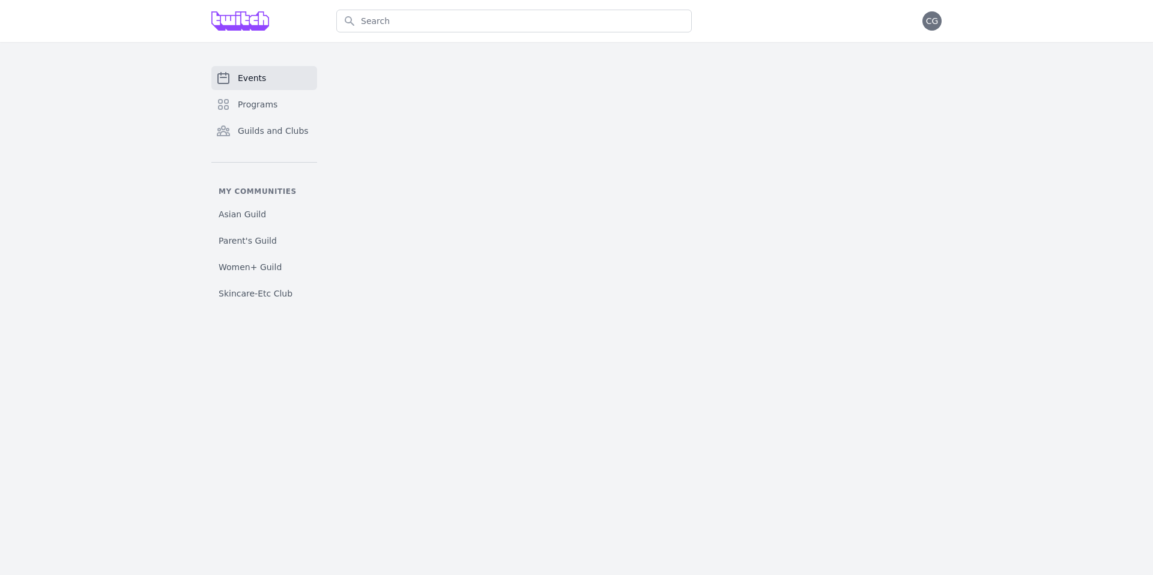 The height and width of the screenshot is (575, 1153). What do you see at coordinates (247, 241) in the screenshot?
I see `span: Parent's Guild` at bounding box center [247, 241].